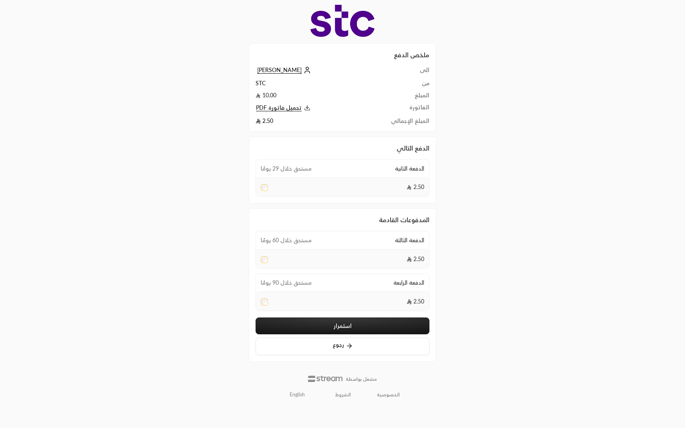 Image resolution: width=685 pixels, height=428 pixels. I want to click on td: المبلغ الإجمالي, so click(395, 121).